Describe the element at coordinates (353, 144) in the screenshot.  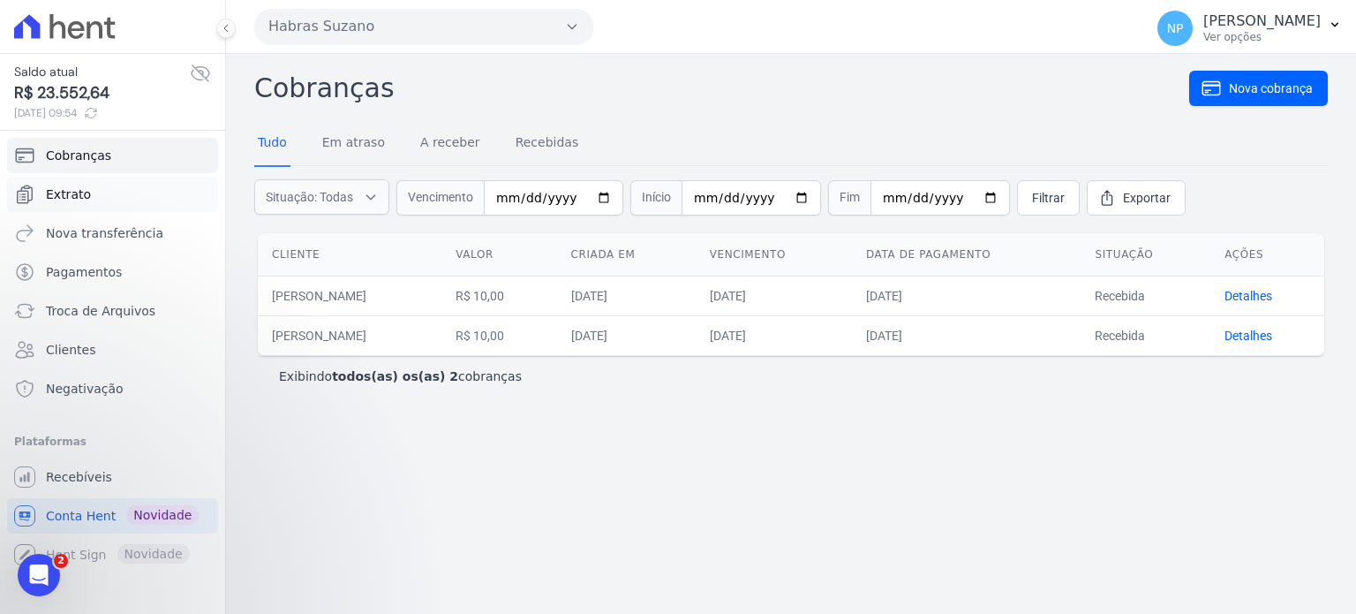
I see `a: Em atraso` at that location.